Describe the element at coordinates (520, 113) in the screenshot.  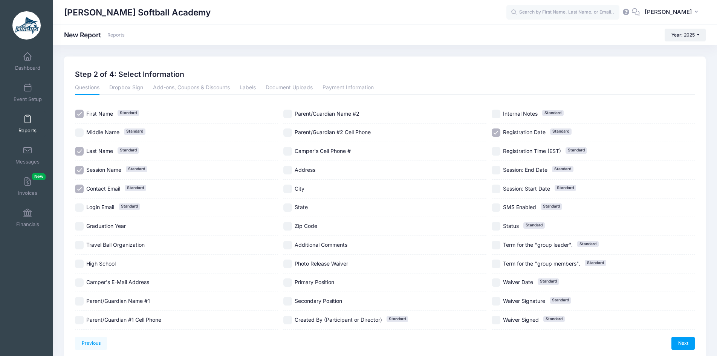
I see `span: Internal Notes` at that location.